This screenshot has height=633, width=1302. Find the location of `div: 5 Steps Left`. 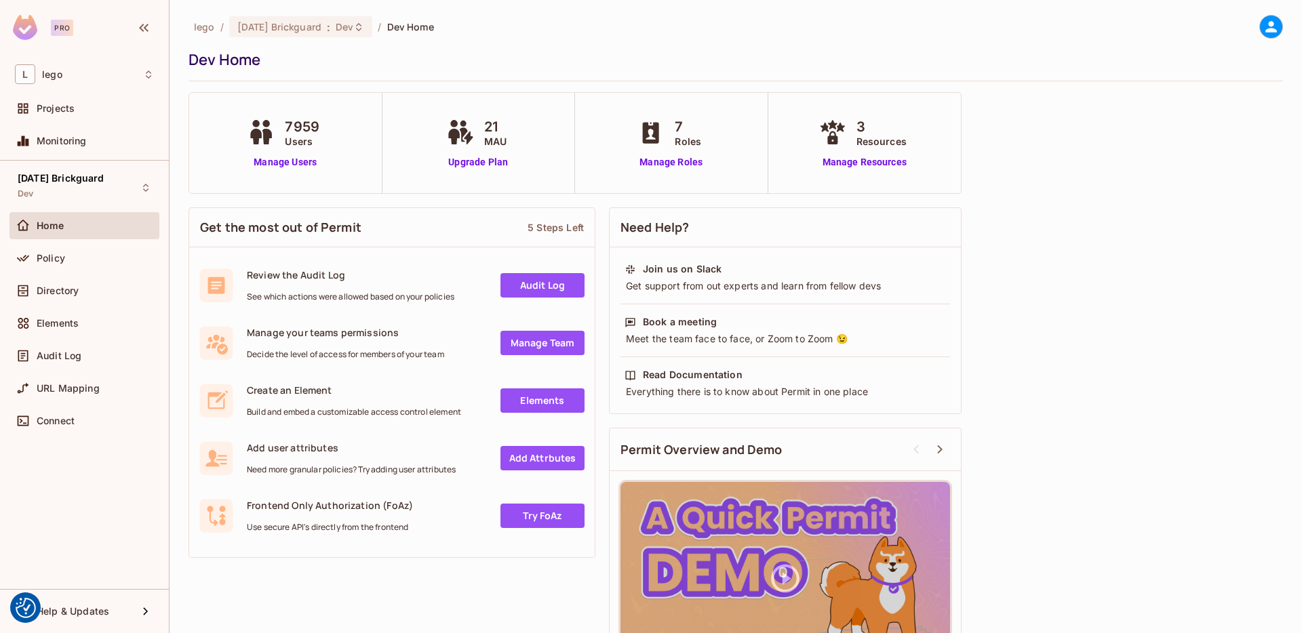

div: 5 Steps Left is located at coordinates (555, 227).